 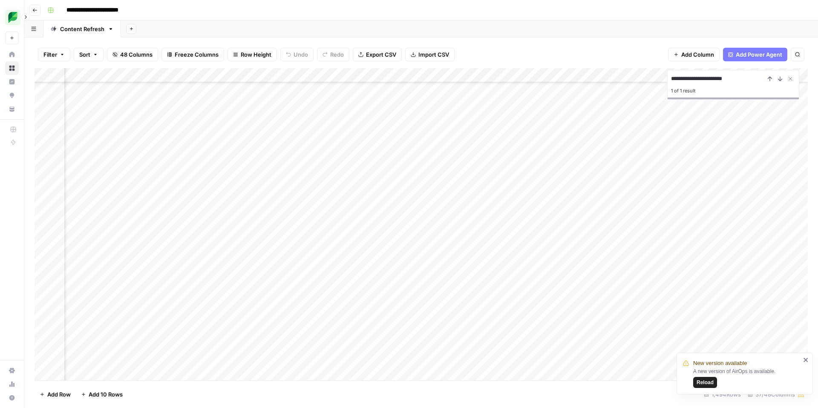 I want to click on img: SproutSocial Logo, so click(x=13, y=17).